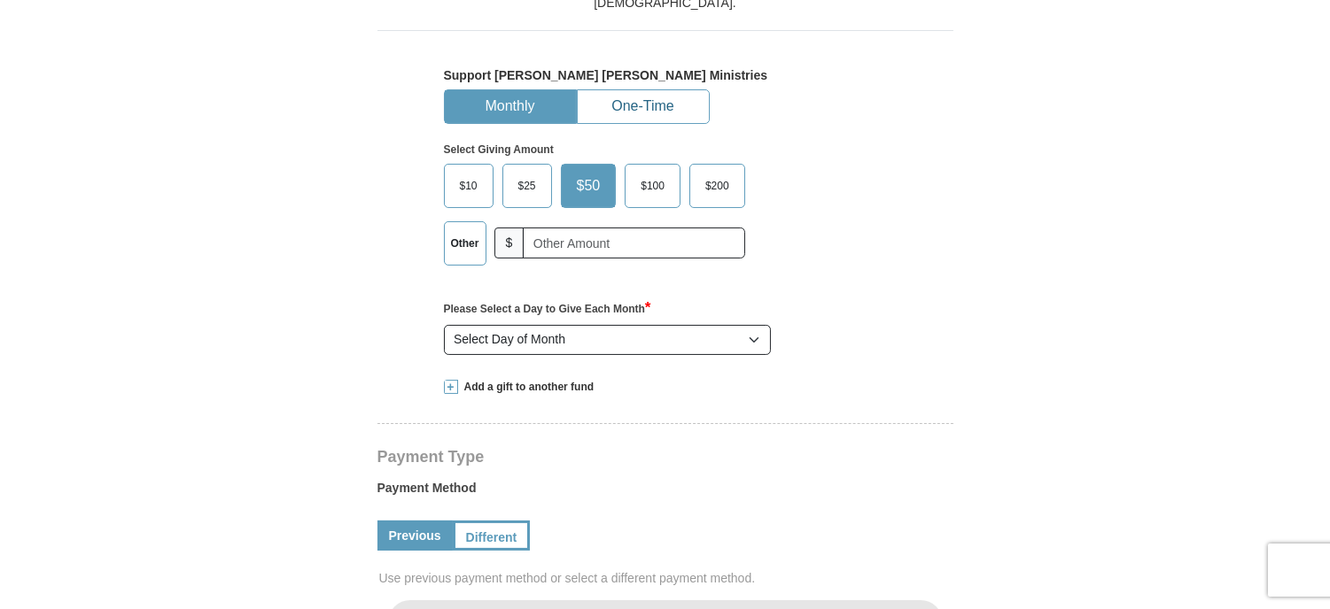 This screenshot has width=1330, height=609. Describe the element at coordinates (527, 186) in the screenshot. I see `span: $25` at that location.